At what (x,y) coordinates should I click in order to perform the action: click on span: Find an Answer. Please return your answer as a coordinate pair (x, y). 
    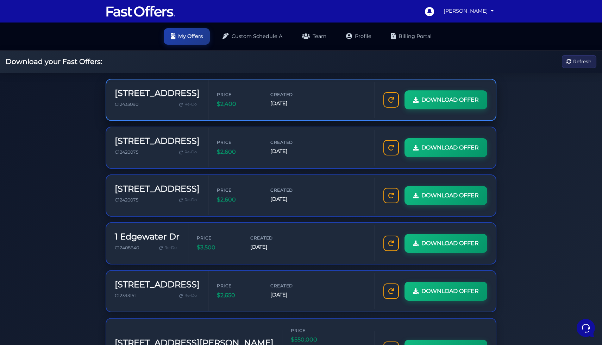
    Looking at the image, I should click on (30, 130).